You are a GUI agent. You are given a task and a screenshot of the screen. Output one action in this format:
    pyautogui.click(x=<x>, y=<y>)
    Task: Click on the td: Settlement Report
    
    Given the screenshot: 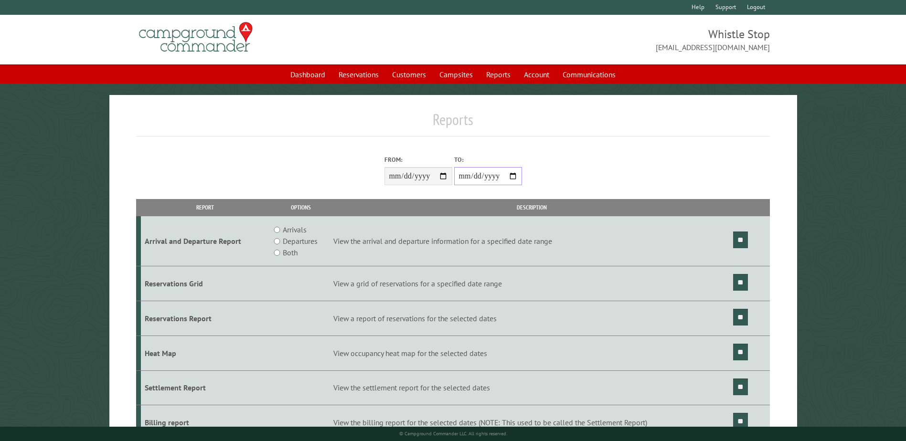 What is the action you would take?
    pyautogui.click(x=205, y=388)
    